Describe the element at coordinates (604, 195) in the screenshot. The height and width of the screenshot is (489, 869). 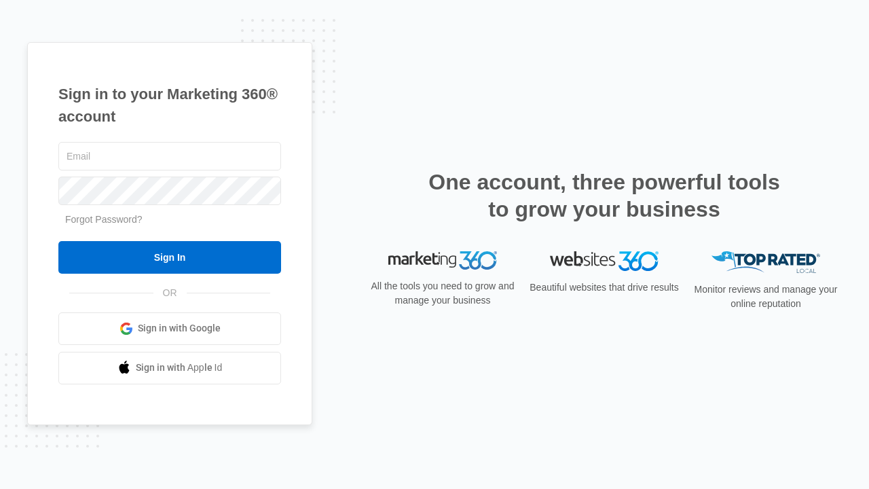
I see `h2: One account, three powerful tools to grow your business` at that location.